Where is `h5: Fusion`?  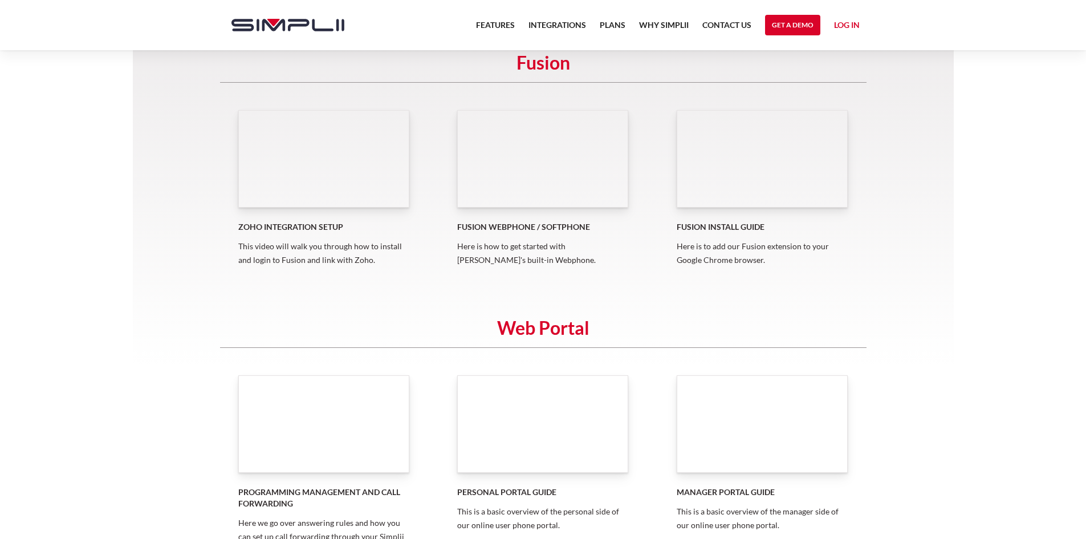 h5: Fusion is located at coordinates (543, 70).